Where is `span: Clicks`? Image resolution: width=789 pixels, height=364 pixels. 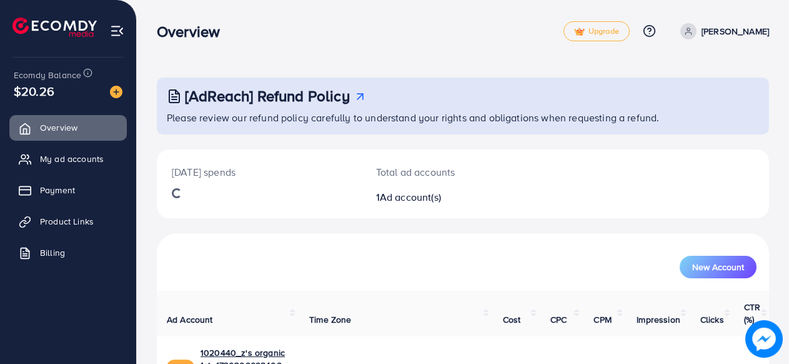 span: Clicks is located at coordinates (712, 319).